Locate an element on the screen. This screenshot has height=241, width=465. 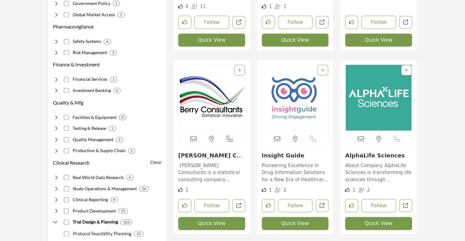
div: 23 Results For Protocol Feasibility Planning is located at coordinates (139, 234).